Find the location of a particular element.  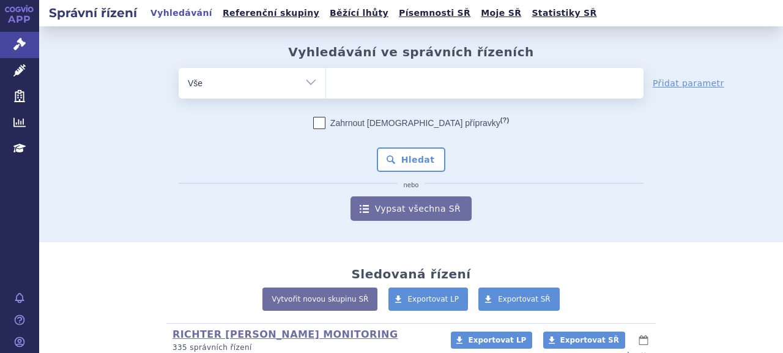

h2: Vyhledávání ve správních řízeních is located at coordinates (411, 52).